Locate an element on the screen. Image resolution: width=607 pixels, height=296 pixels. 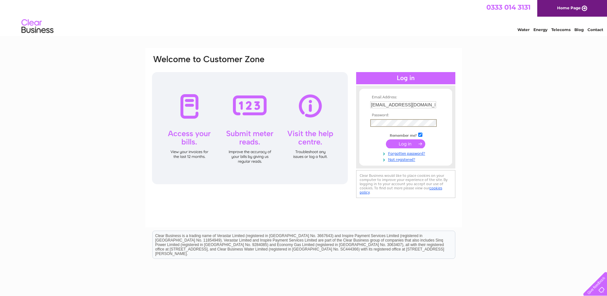
span: 0333 014 3131 is located at coordinates (509, 7).